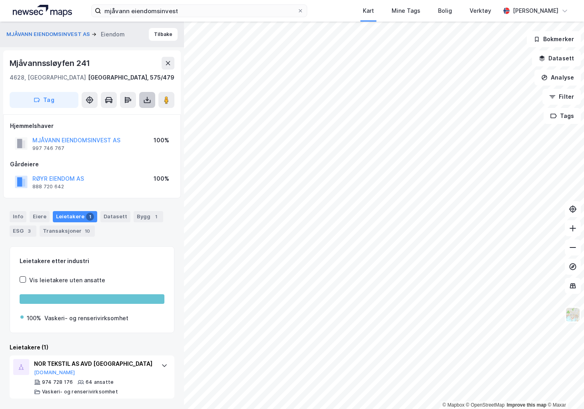  What do you see at coordinates (573, 315) in the screenshot?
I see `img: Z` at bounding box center [573, 315].